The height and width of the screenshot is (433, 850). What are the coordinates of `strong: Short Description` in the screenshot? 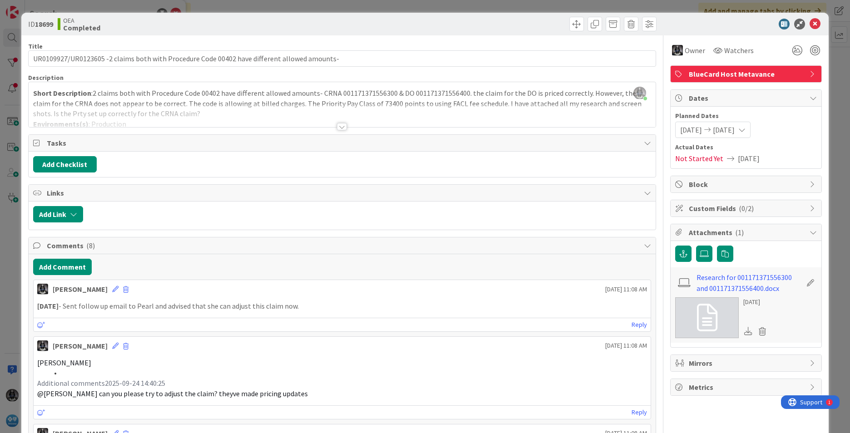 It's located at (62, 93).